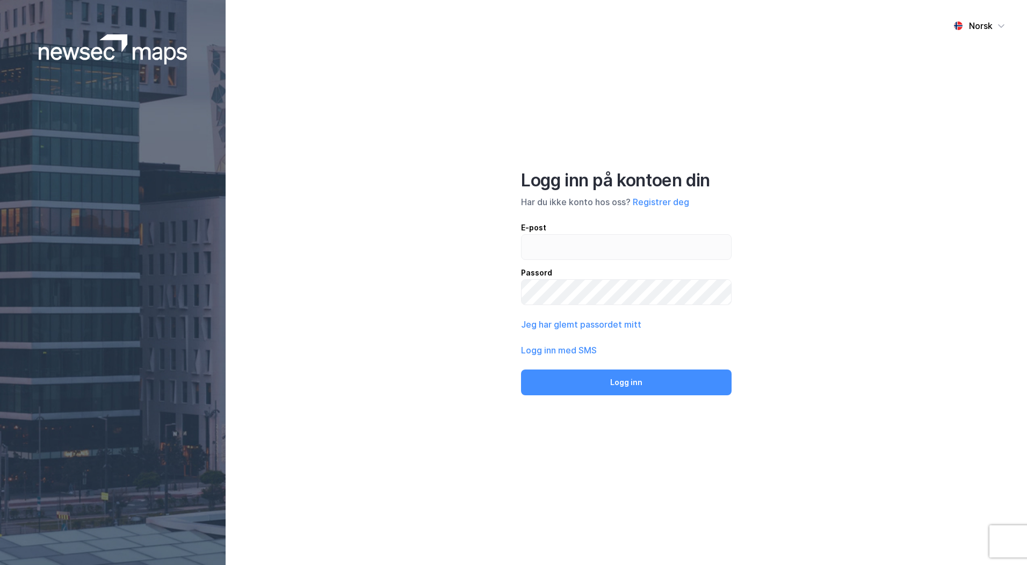 The width and height of the screenshot is (1027, 565). What do you see at coordinates (581, 325) in the screenshot?
I see `button: Jeg har glemt passordet mitt` at bounding box center [581, 325].